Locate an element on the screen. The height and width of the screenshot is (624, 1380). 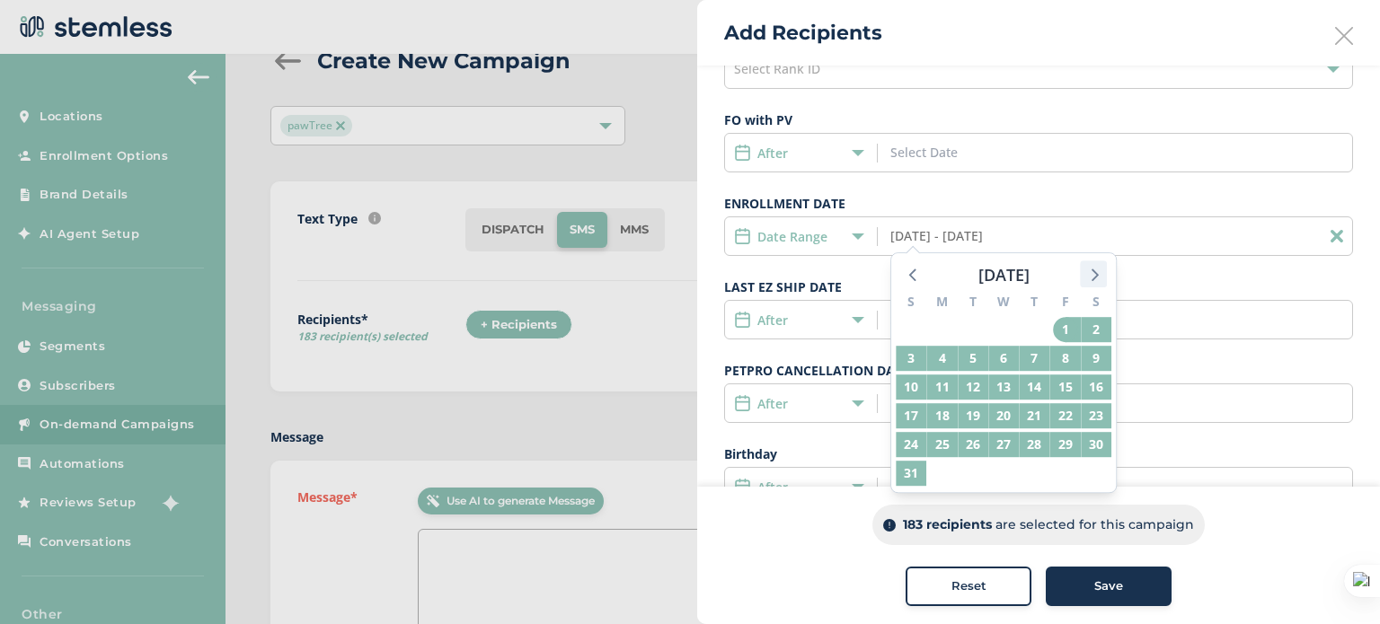
label: PETPRO CANCELLATION DATE is located at coordinates (1038, 370).